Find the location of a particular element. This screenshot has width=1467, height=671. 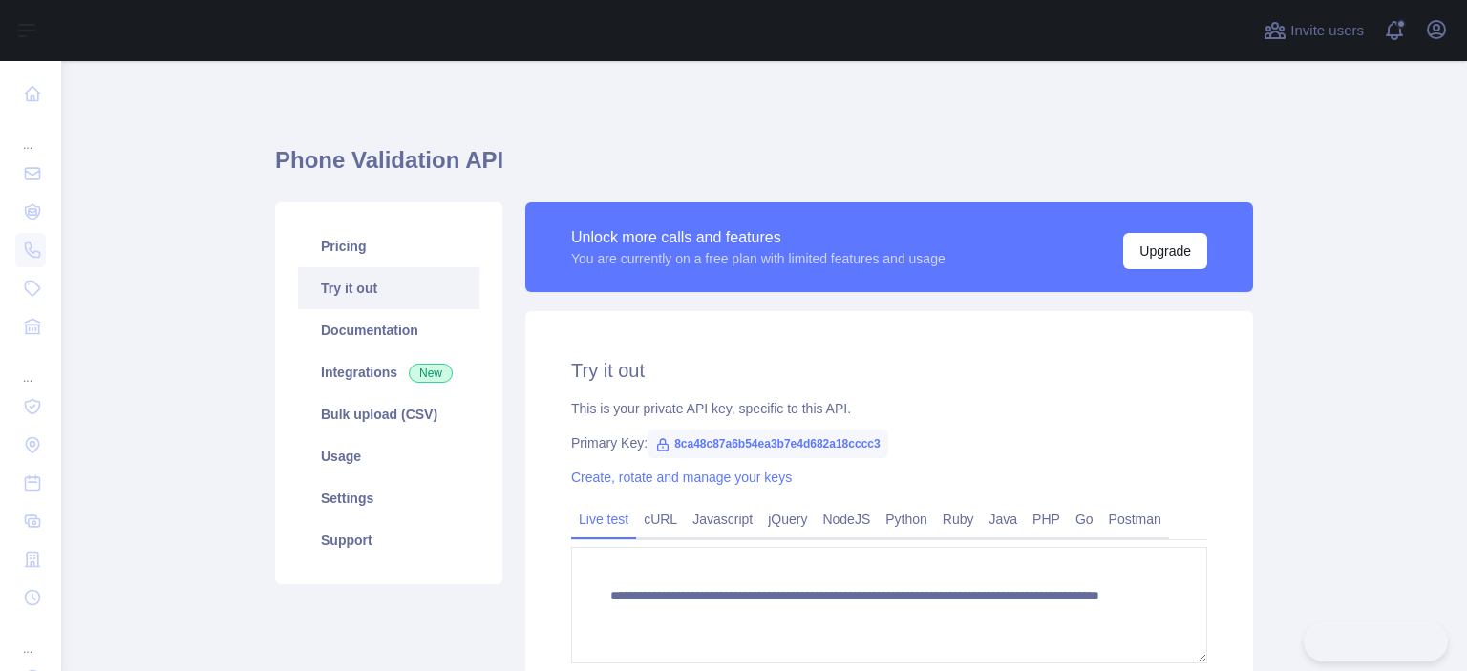

div: Primary Key: is located at coordinates (889, 443).